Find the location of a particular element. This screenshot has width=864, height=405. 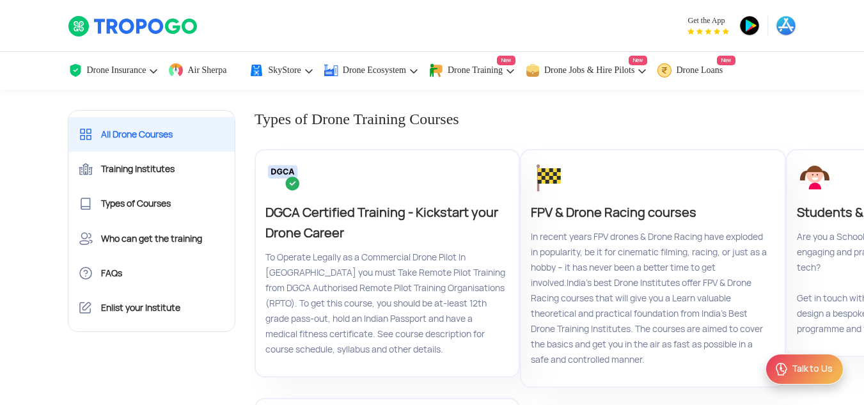

span: Drone Jobs & Hire Pilots is located at coordinates (589, 70).